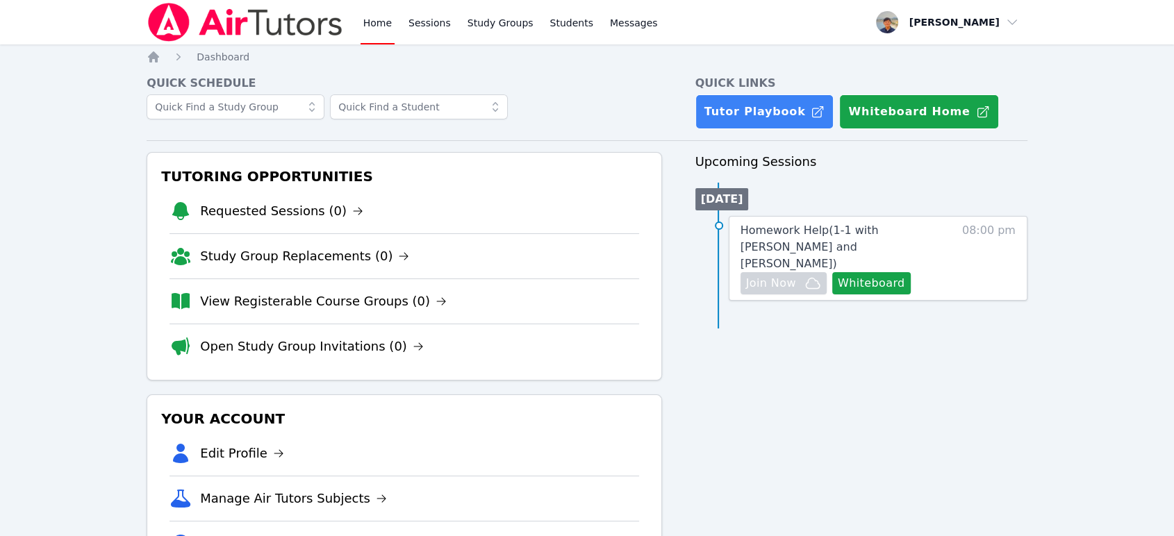  What do you see at coordinates (235, 107) in the screenshot?
I see `input: Quick Find a Study Group` at bounding box center [235, 107].